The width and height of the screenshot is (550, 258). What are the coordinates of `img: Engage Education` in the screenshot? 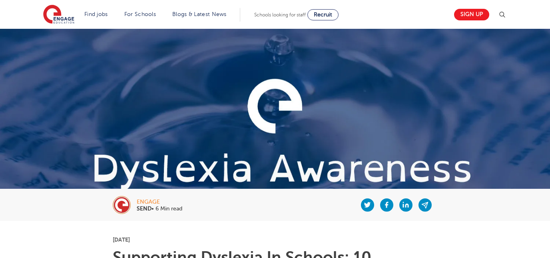 It's located at (59, 15).